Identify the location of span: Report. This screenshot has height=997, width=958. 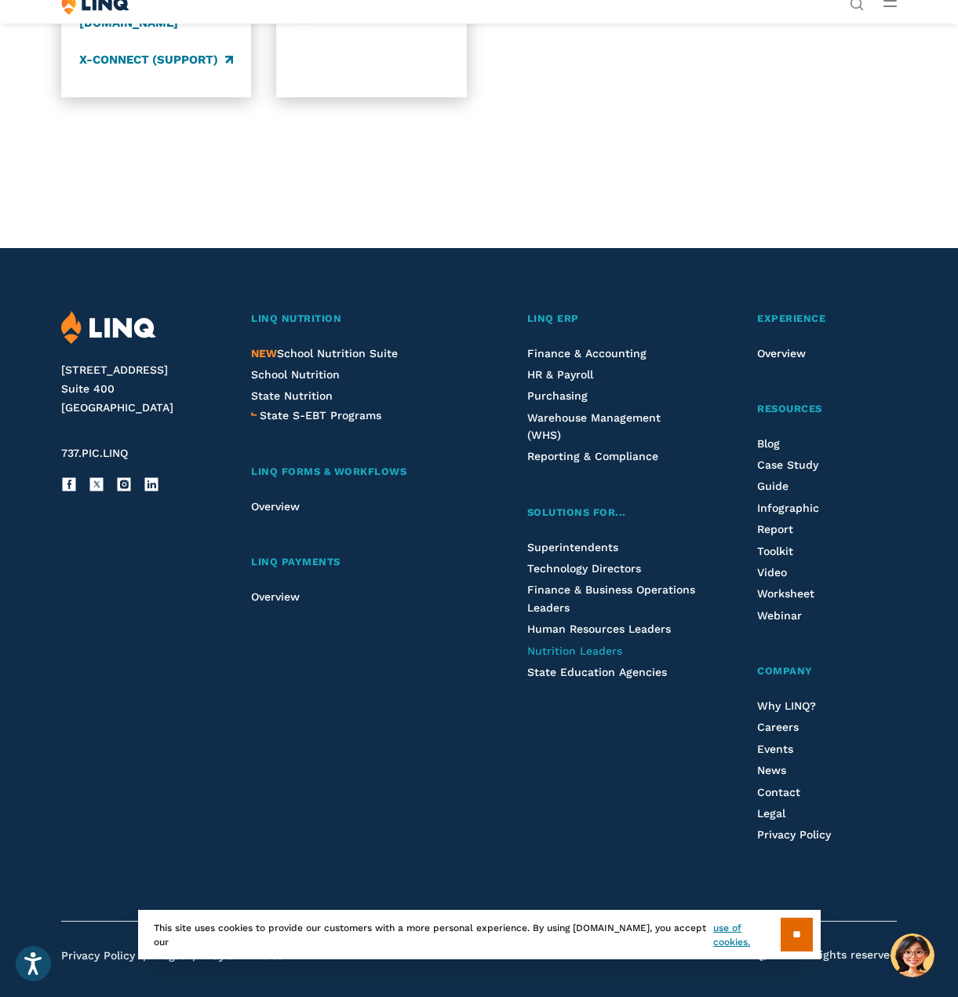
(775, 529).